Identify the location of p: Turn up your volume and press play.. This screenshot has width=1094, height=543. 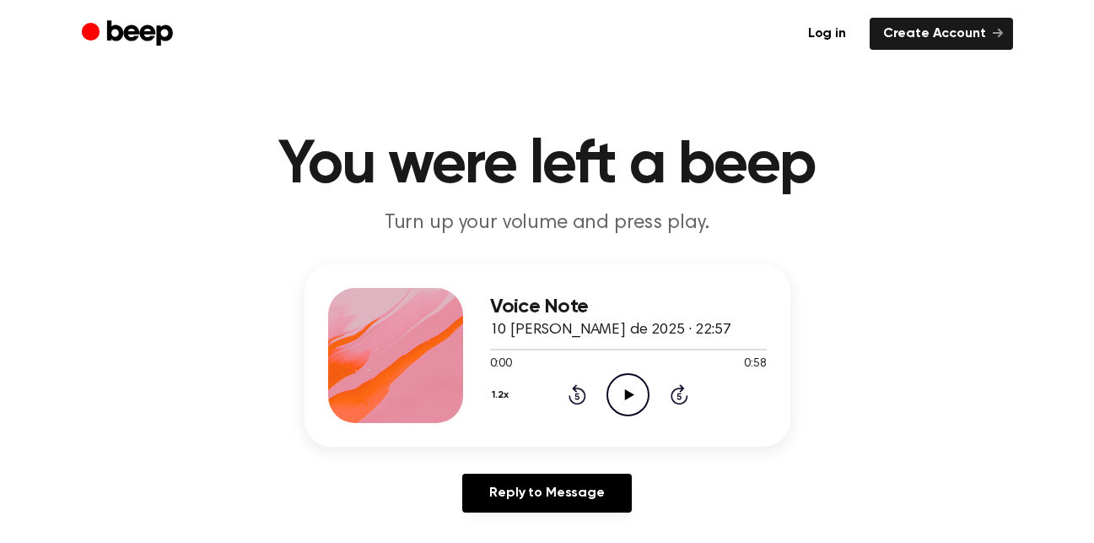
(548, 223).